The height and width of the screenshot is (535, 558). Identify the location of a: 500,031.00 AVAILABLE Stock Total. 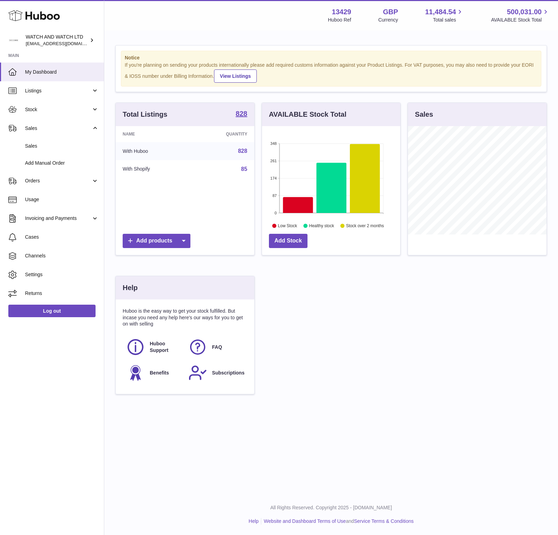
(520, 15).